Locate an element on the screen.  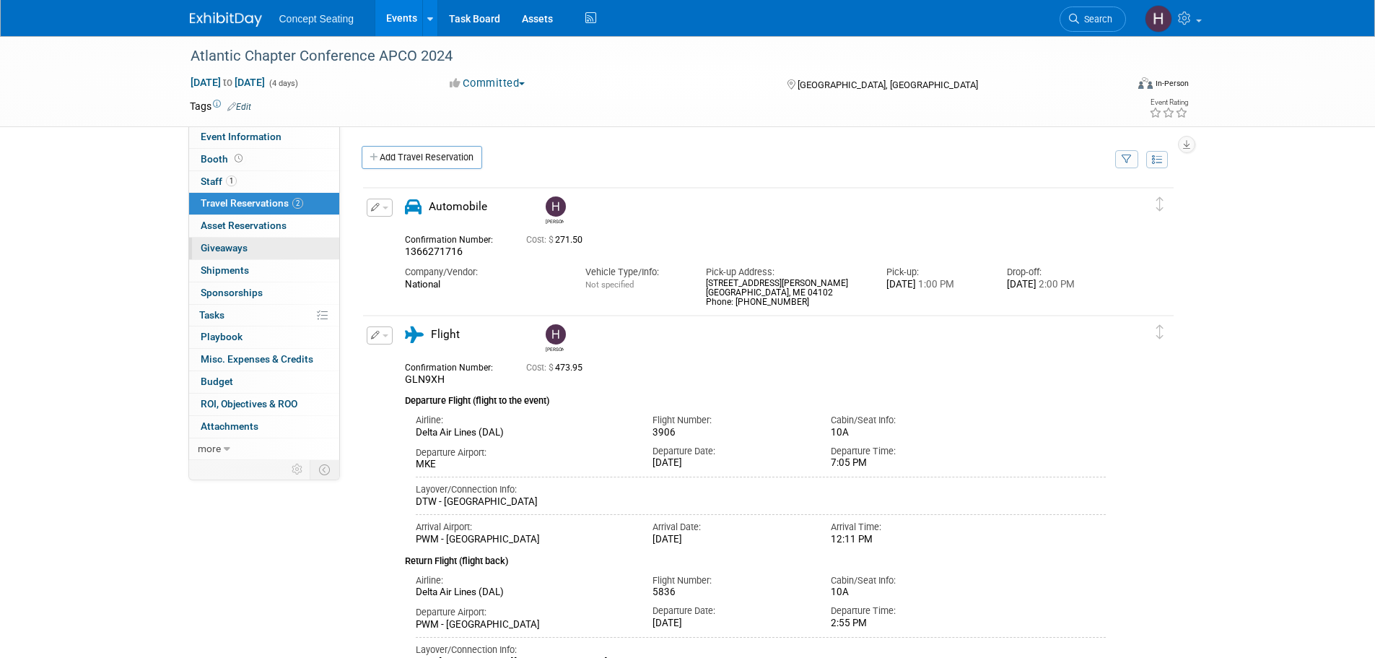
span: 1:00 PM is located at coordinates (935, 284).